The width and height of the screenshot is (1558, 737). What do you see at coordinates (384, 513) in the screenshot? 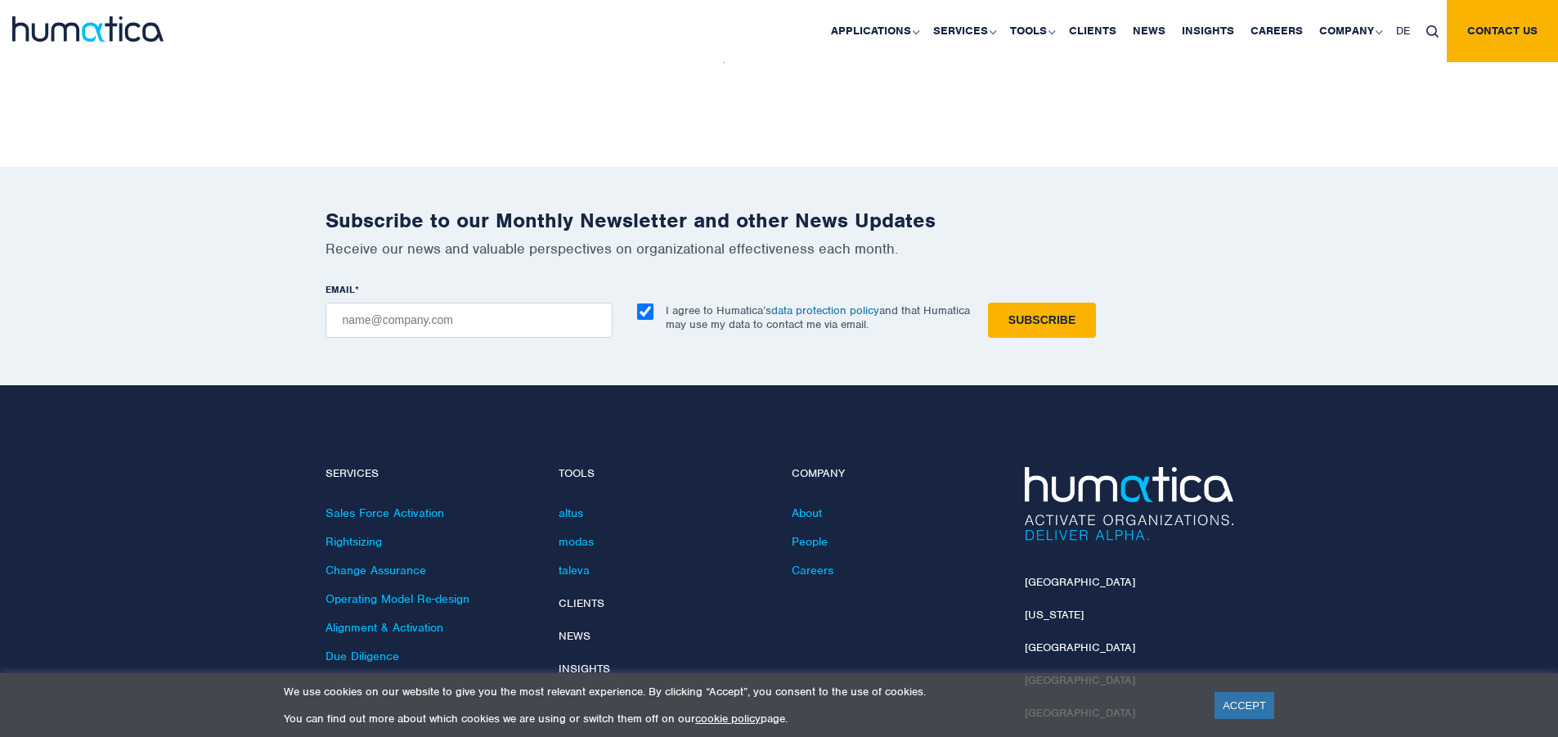
I see `a: Sales Force Activation` at bounding box center [384, 513].